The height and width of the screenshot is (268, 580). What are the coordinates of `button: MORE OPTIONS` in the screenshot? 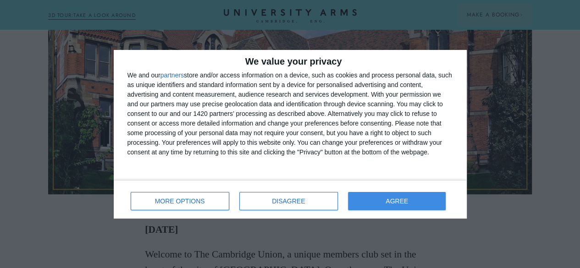 It's located at (180, 201).